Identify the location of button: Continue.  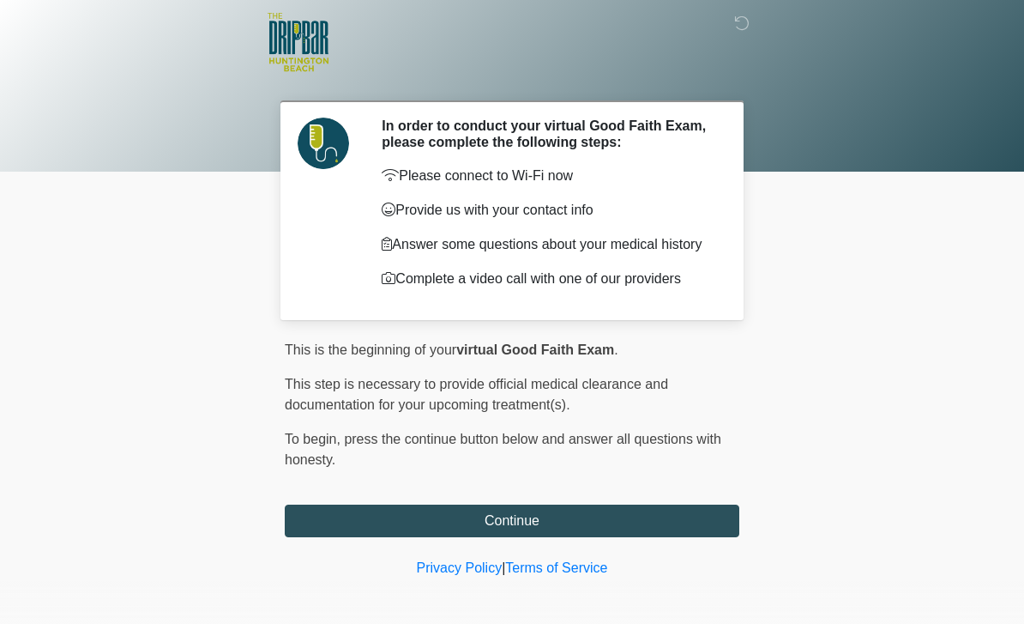
(512, 521).